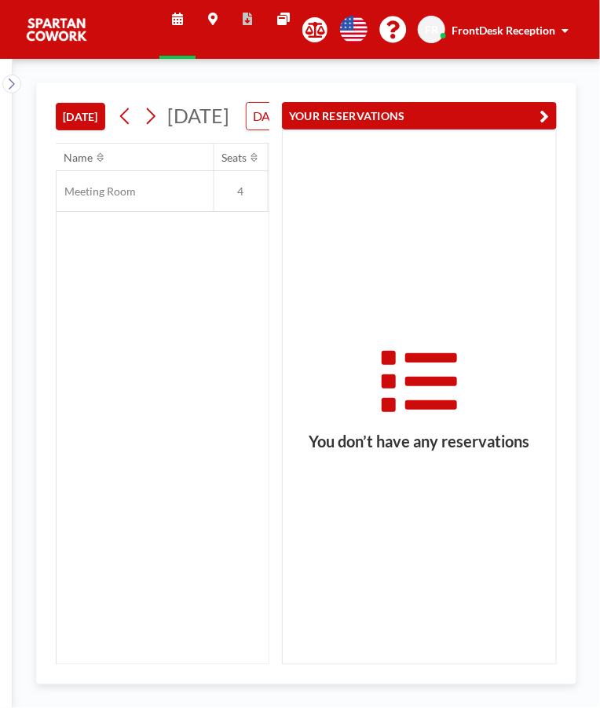 This screenshot has height=708, width=600. Describe the element at coordinates (287, 116) in the screenshot. I see `span: DAILY VIEW` at that location.